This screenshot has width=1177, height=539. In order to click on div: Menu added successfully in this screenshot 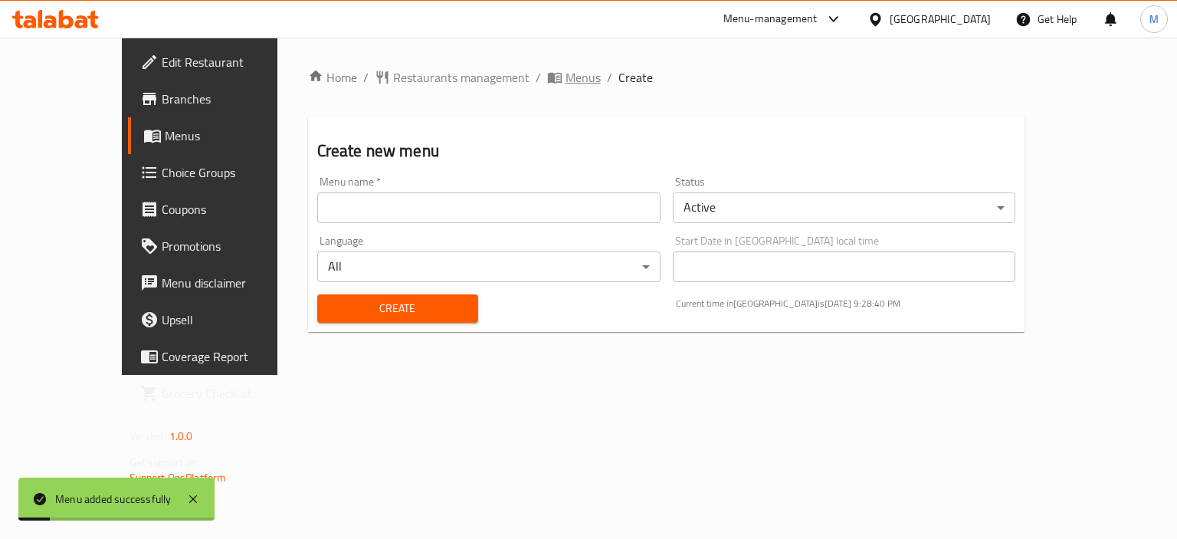, I will do `click(113, 499)`.